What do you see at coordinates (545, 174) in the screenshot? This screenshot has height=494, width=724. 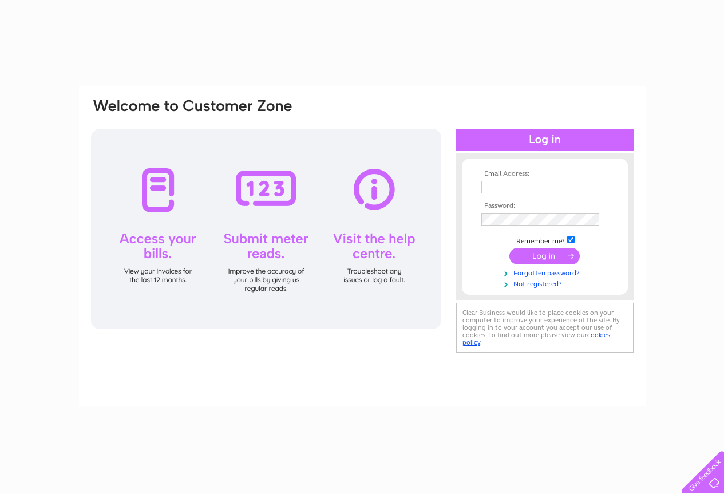 I see `th: Email Address:` at bounding box center [545, 174].